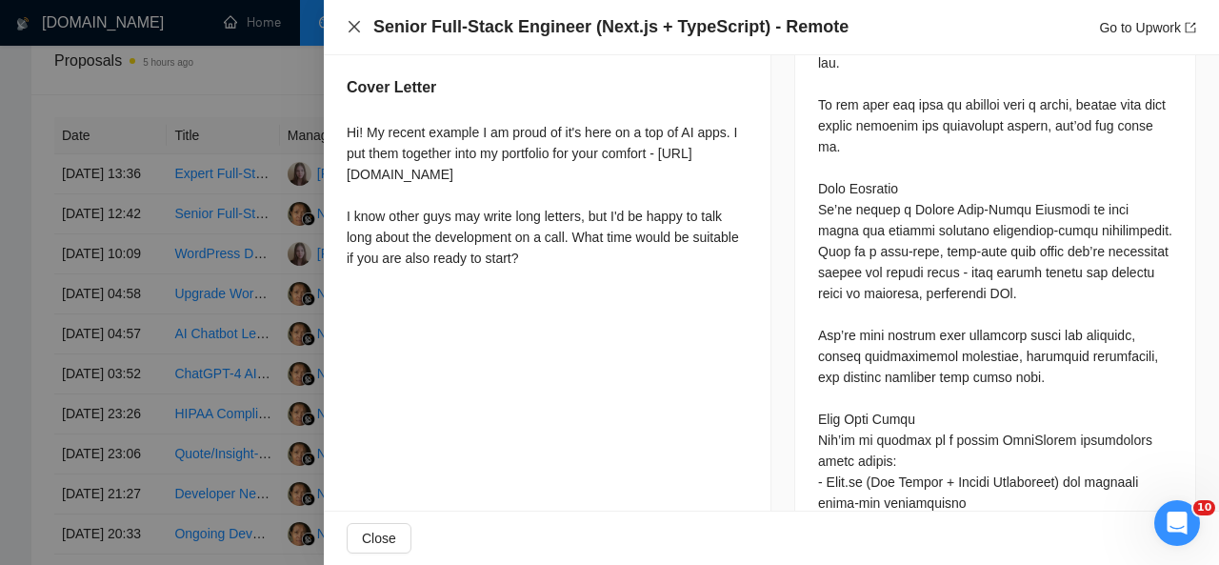 The height and width of the screenshot is (565, 1219). I want to click on a: Go to Upworkexport, so click(1147, 28).